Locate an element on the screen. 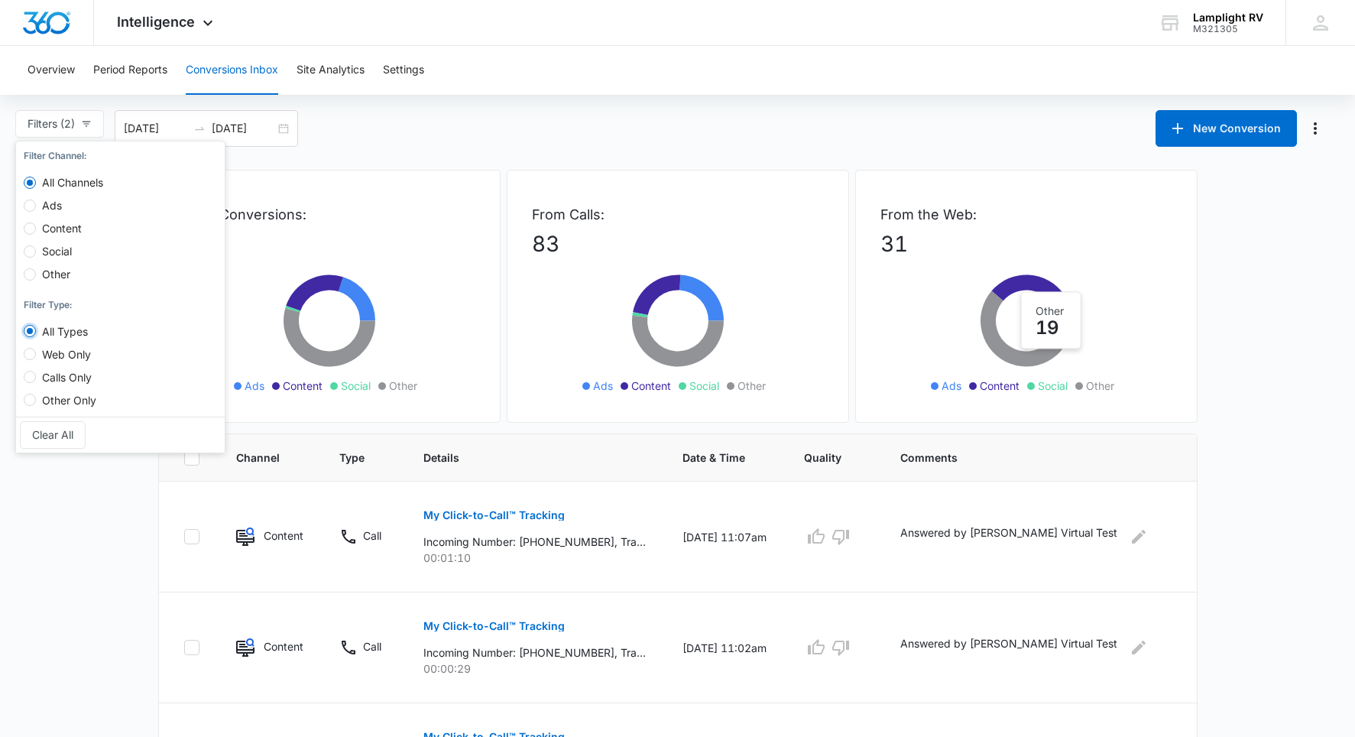 This screenshot has width=1355, height=737. span: All Types is located at coordinates (65, 331).